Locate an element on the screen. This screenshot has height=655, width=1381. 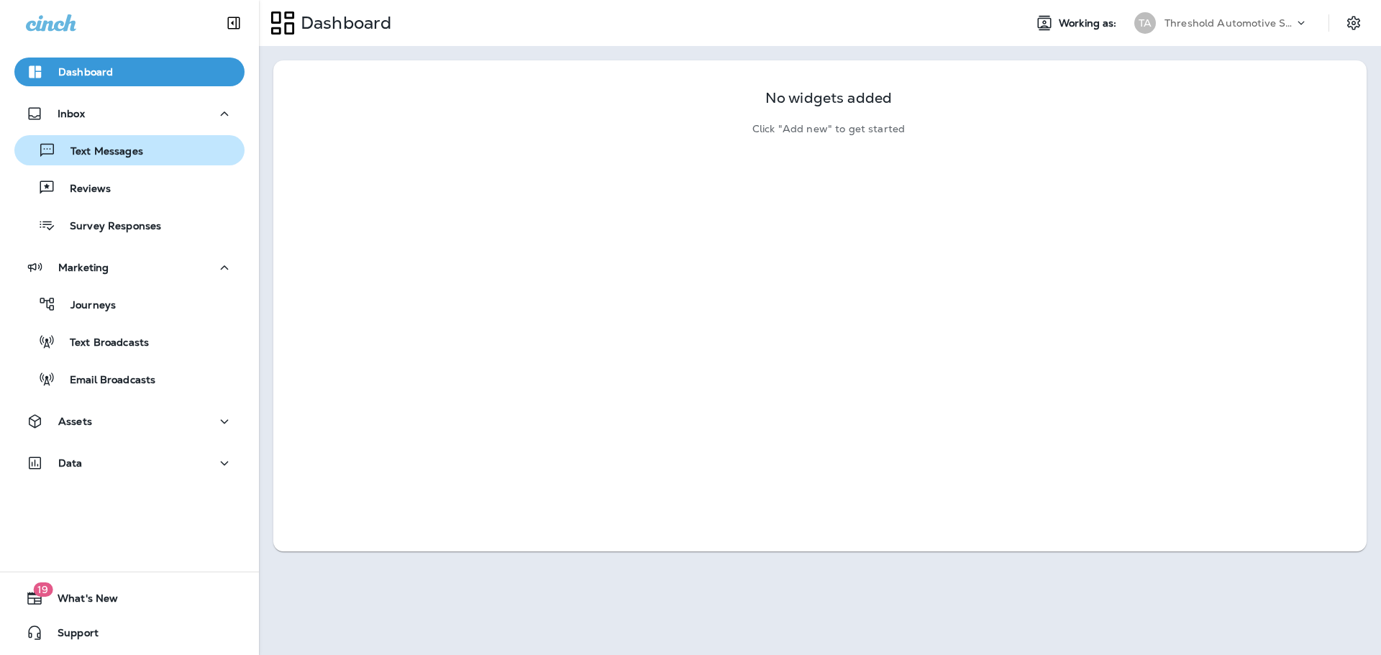
p: Email Broadcasts is located at coordinates (105, 381).